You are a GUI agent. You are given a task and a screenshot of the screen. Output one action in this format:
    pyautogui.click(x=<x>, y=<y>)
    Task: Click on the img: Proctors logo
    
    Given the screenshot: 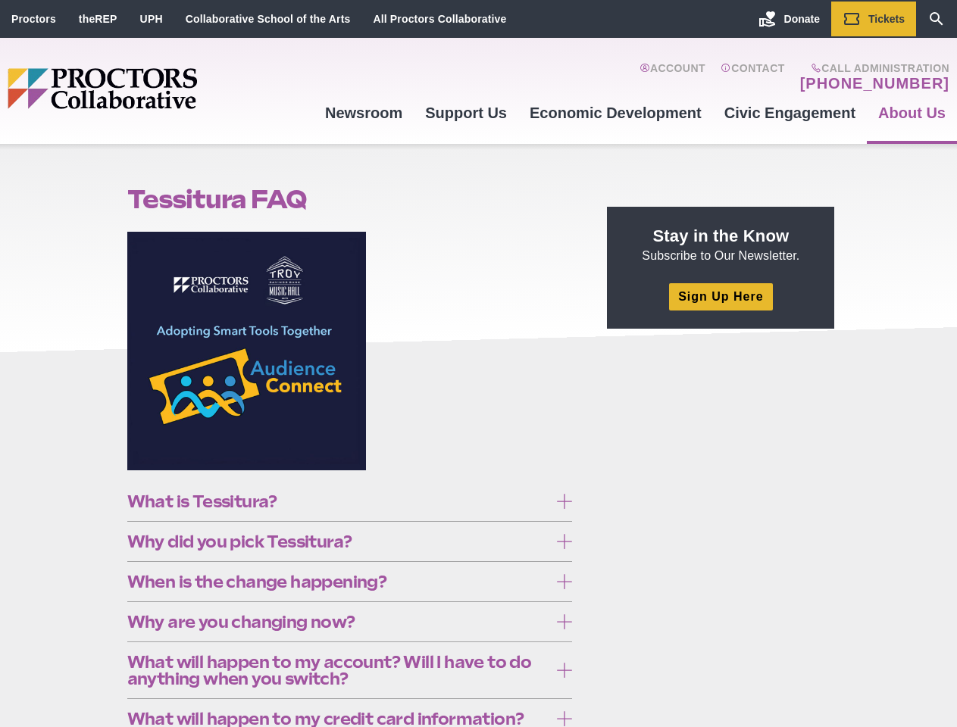 What is the action you would take?
    pyautogui.click(x=161, y=89)
    